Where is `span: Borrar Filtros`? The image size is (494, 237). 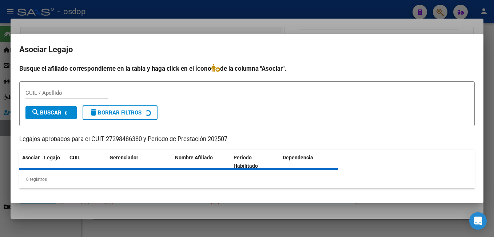 span: Borrar Filtros is located at coordinates (115, 113).